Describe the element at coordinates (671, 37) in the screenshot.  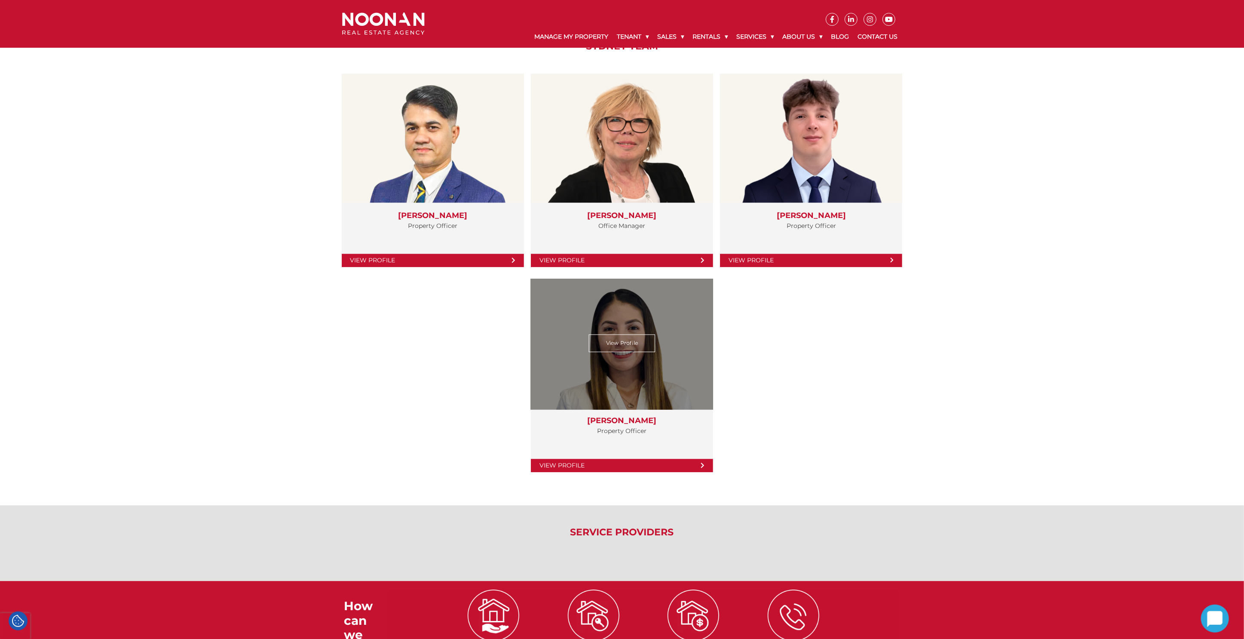
I see `a: Sales` at that location.